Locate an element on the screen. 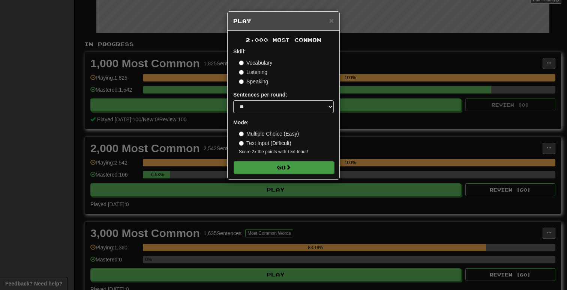 This screenshot has width=567, height=290. strong: Mode: is located at coordinates (241, 122).